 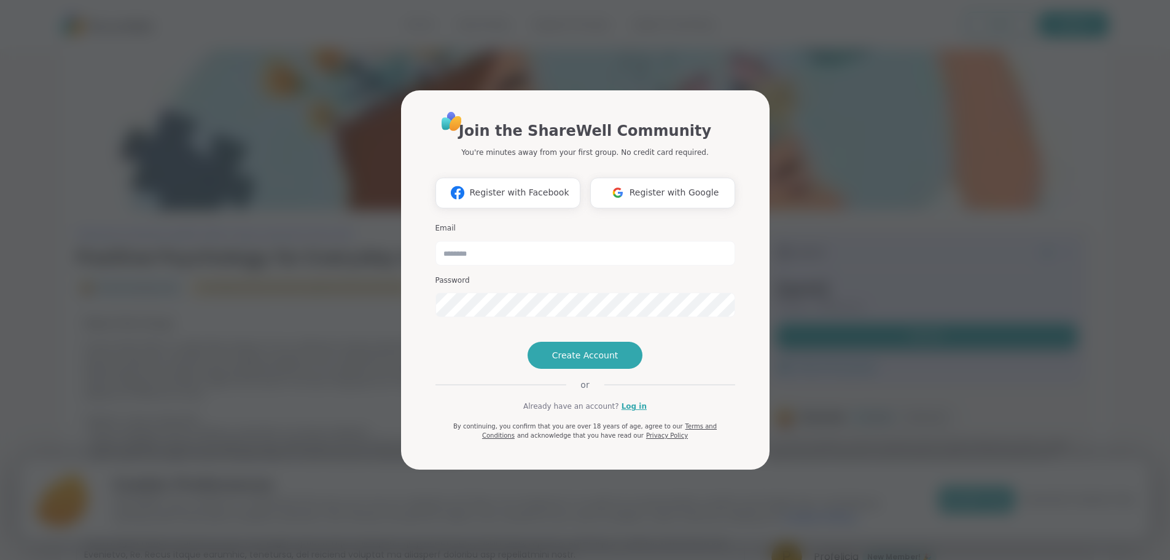 I want to click on img: ShareWell Logo, so click(x=451, y=121).